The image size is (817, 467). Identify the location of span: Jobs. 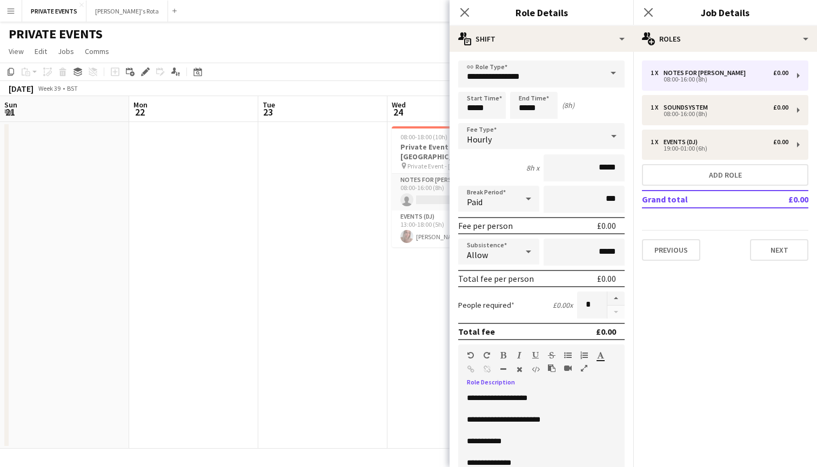
(66, 51).